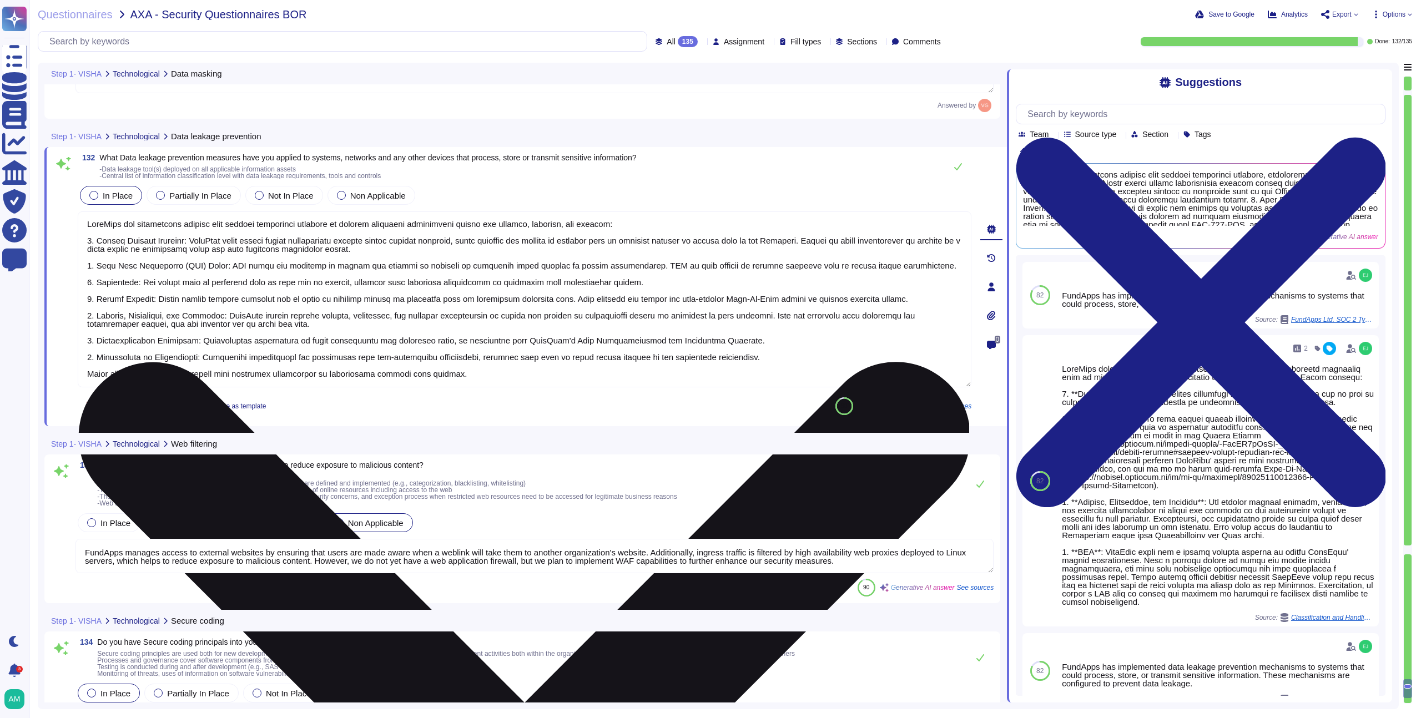  Describe the element at coordinates (378, 195) in the screenshot. I see `span: Non Applicable` at that location.